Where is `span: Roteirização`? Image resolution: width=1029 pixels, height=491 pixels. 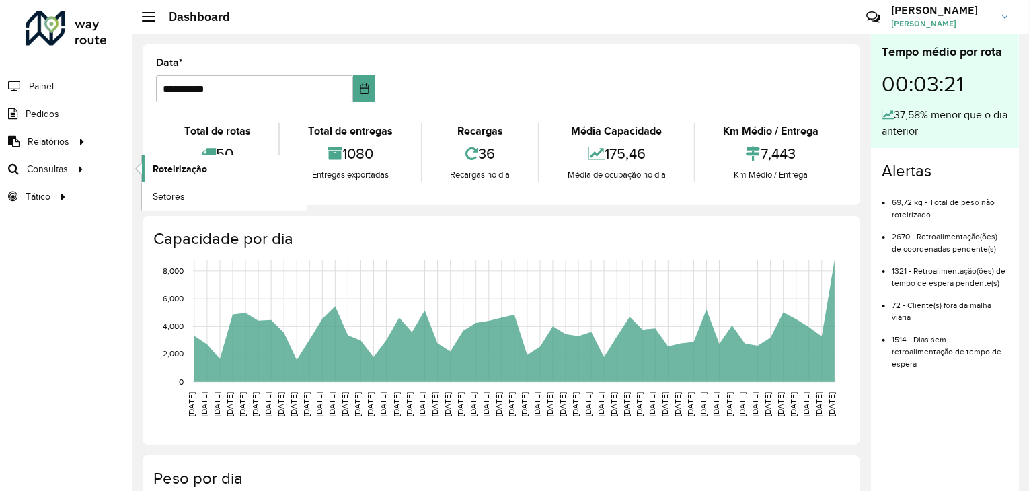
span: Roteirização is located at coordinates (180, 169).